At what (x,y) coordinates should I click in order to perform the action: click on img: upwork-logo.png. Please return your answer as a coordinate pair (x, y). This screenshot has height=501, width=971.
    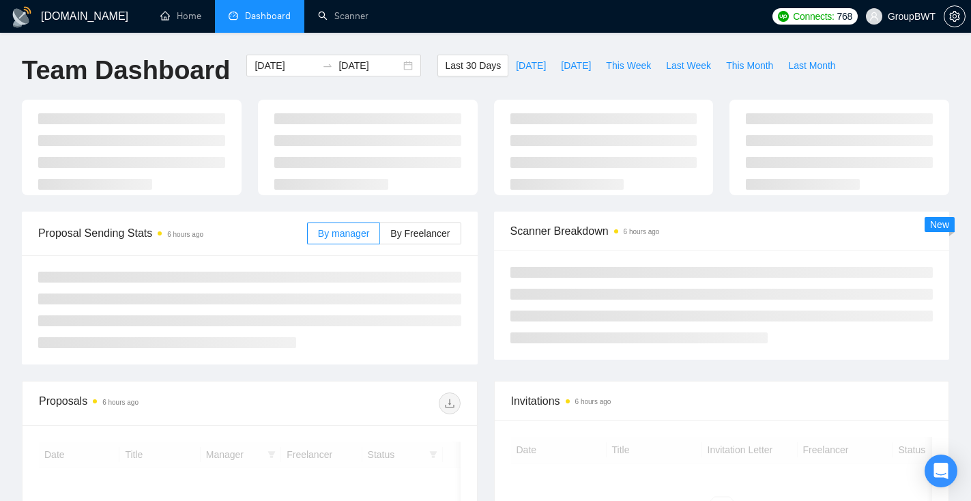
    Looking at the image, I should click on (783, 16).